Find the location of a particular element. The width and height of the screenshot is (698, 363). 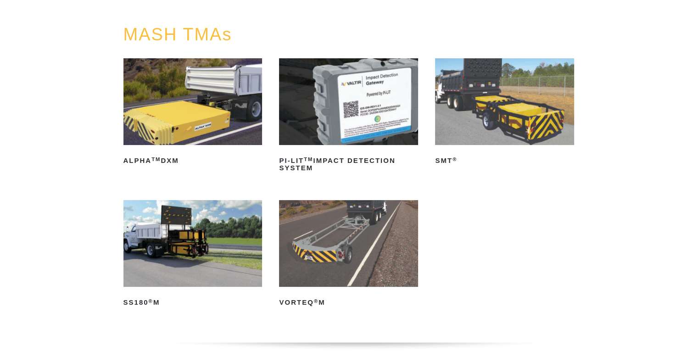

a: PI-LITTMImpact Detection System is located at coordinates (348, 117).